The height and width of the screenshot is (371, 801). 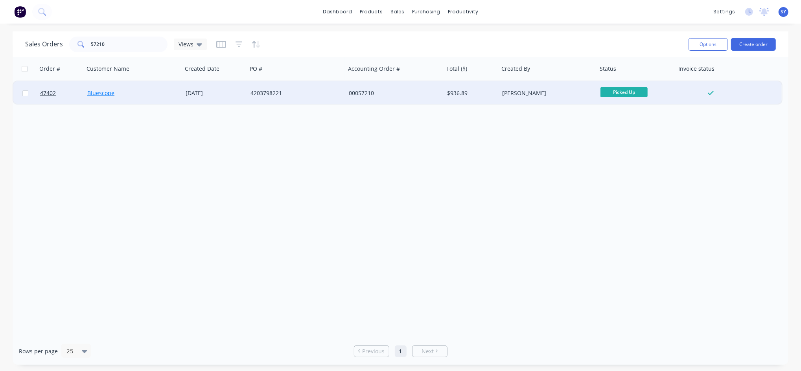 I want to click on a: dashboard, so click(x=337, y=12).